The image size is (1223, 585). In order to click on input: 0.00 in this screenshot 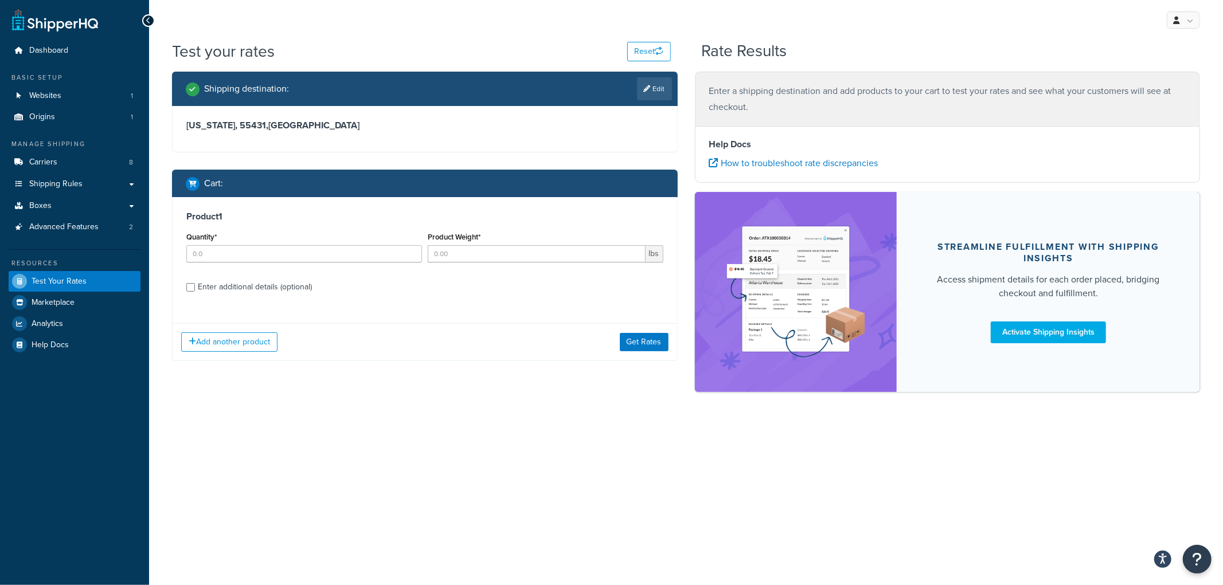, I will do `click(536, 254)`.